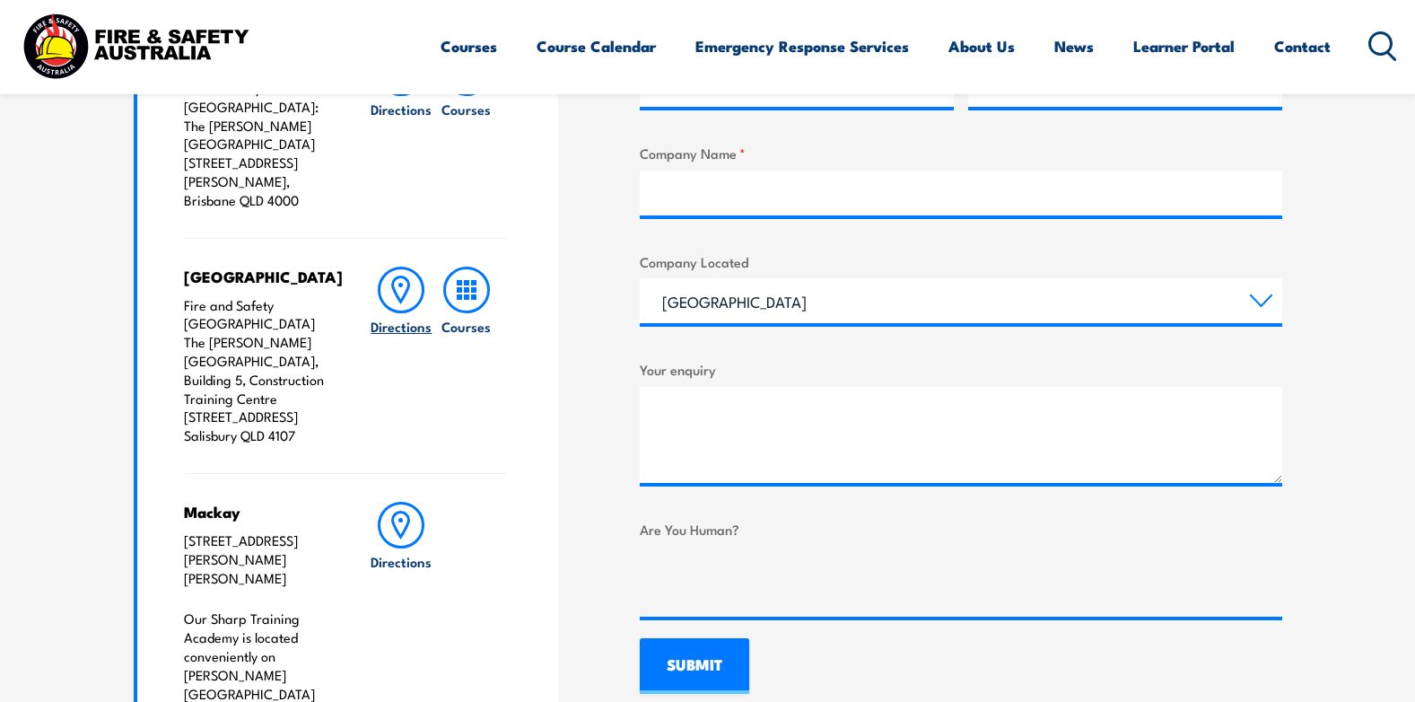 The height and width of the screenshot is (702, 1415). Describe the element at coordinates (961, 369) in the screenshot. I see `label: Your enquiry` at that location.